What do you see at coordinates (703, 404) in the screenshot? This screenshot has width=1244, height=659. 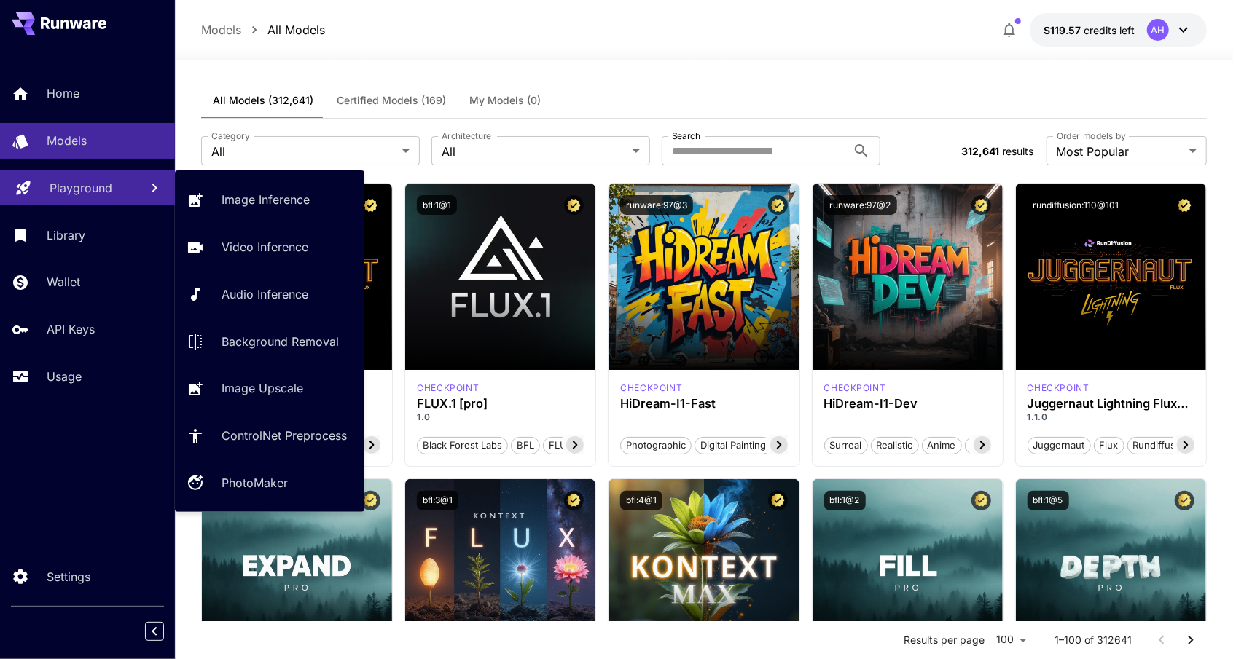 I see `div: HiDream-I1-Fast` at bounding box center [703, 404].